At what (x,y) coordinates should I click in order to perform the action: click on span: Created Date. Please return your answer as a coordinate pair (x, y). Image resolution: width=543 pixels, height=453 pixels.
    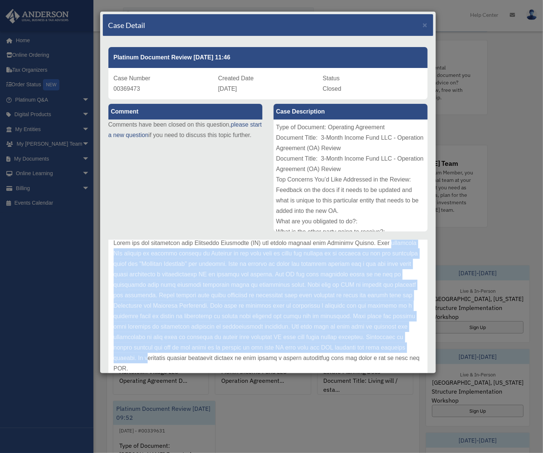
    Looking at the image, I should click on (236, 78).